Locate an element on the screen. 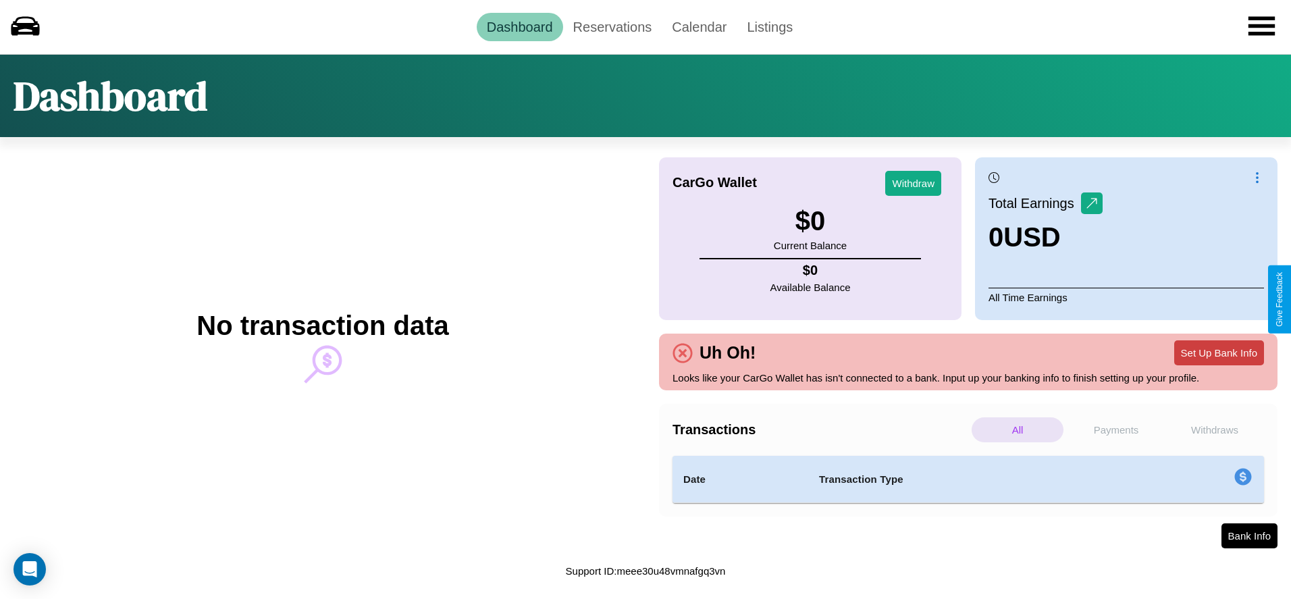 This screenshot has height=599, width=1291. p: Current Balance is located at coordinates (810, 245).